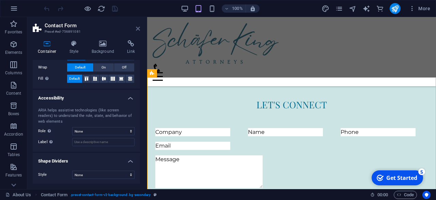  What do you see at coordinates (405, 195) in the screenshot?
I see `button: Code` at bounding box center [405, 195].